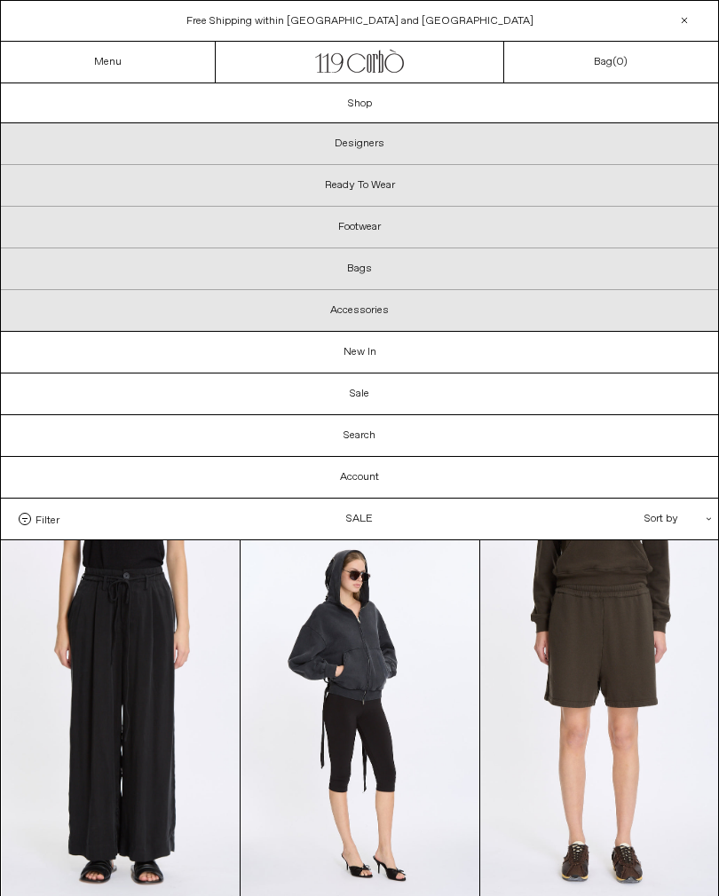 Image resolution: width=719 pixels, height=896 pixels. What do you see at coordinates (619, 62) in the screenshot?
I see `span: 0` at bounding box center [619, 62].